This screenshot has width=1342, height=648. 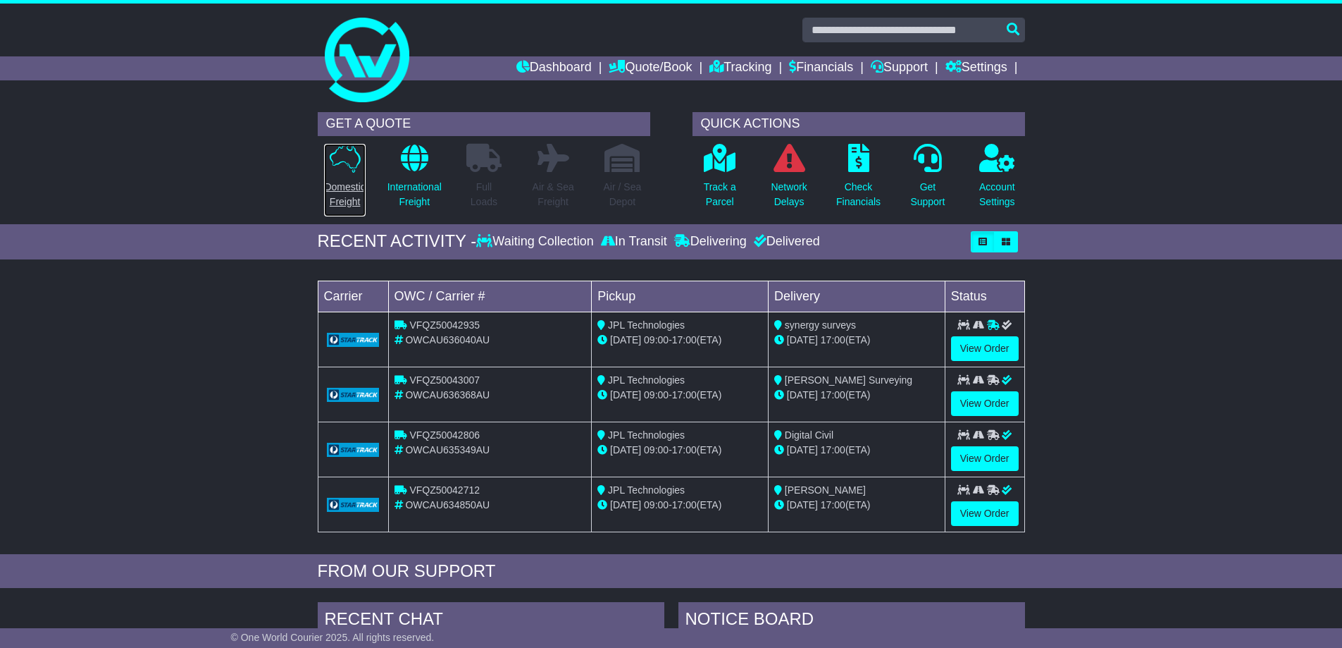 I want to click on div: FROM OUR SUPPORT, so click(x=672, y=571).